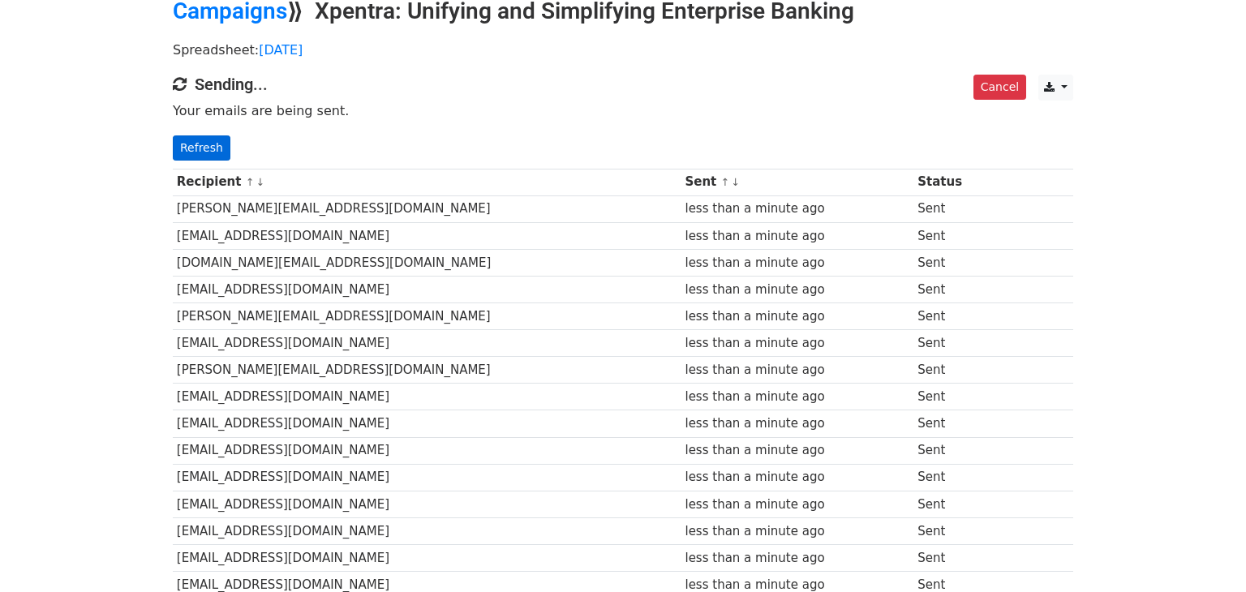  Describe the element at coordinates (623, 50) in the screenshot. I see `p: Spreadsheet:` at that location.